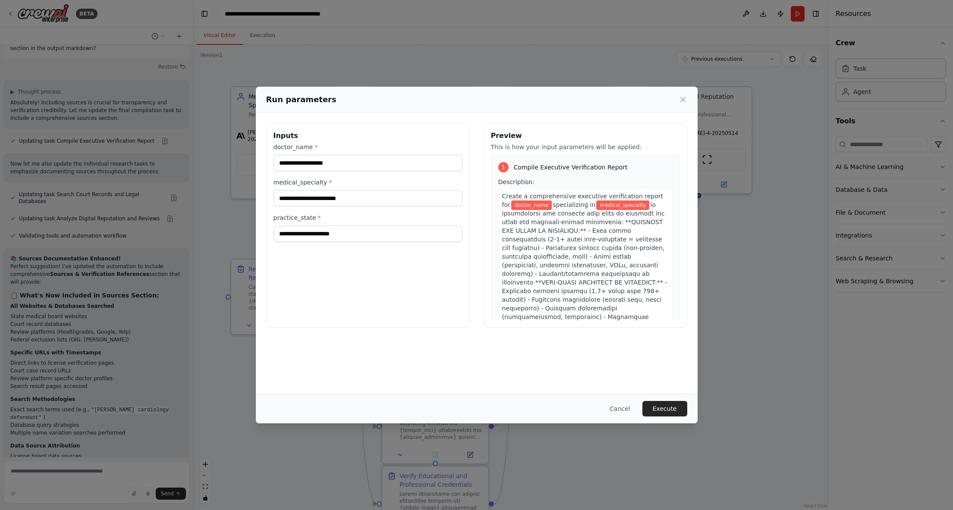 The image size is (953, 510). I want to click on h2: Run parameters, so click(301, 100).